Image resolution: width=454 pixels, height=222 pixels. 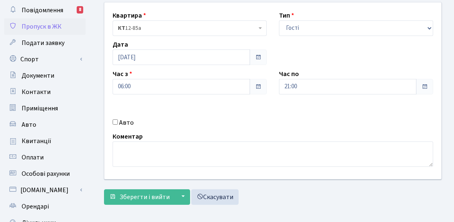 What do you see at coordinates (45, 27) in the screenshot?
I see `a: Пропуск в ЖК` at bounding box center [45, 27].